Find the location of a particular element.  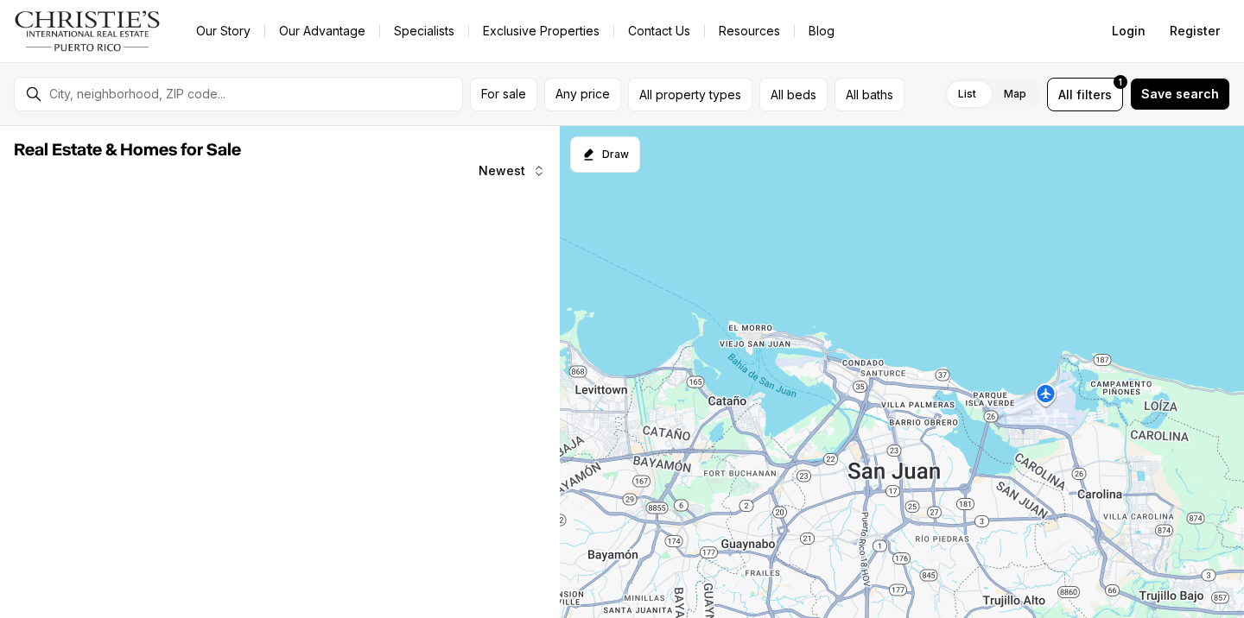

button: Allfilters1 is located at coordinates (1085, 94).